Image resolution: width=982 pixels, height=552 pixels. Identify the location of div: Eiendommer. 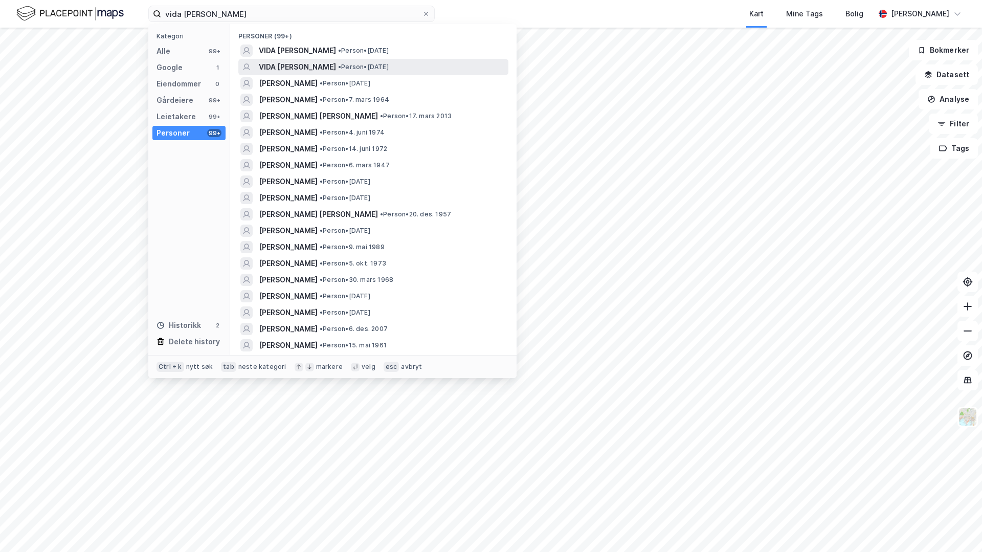
(178, 84).